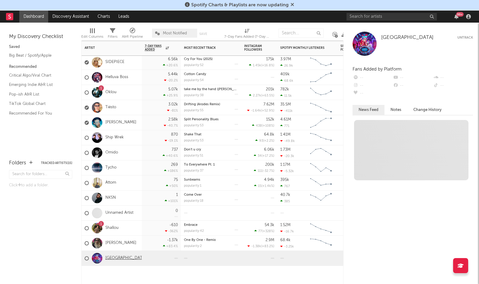 This screenshot has width=479, height=284. Describe the element at coordinates (92, 37) in the screenshot. I see `div: Edit Columns` at that location.